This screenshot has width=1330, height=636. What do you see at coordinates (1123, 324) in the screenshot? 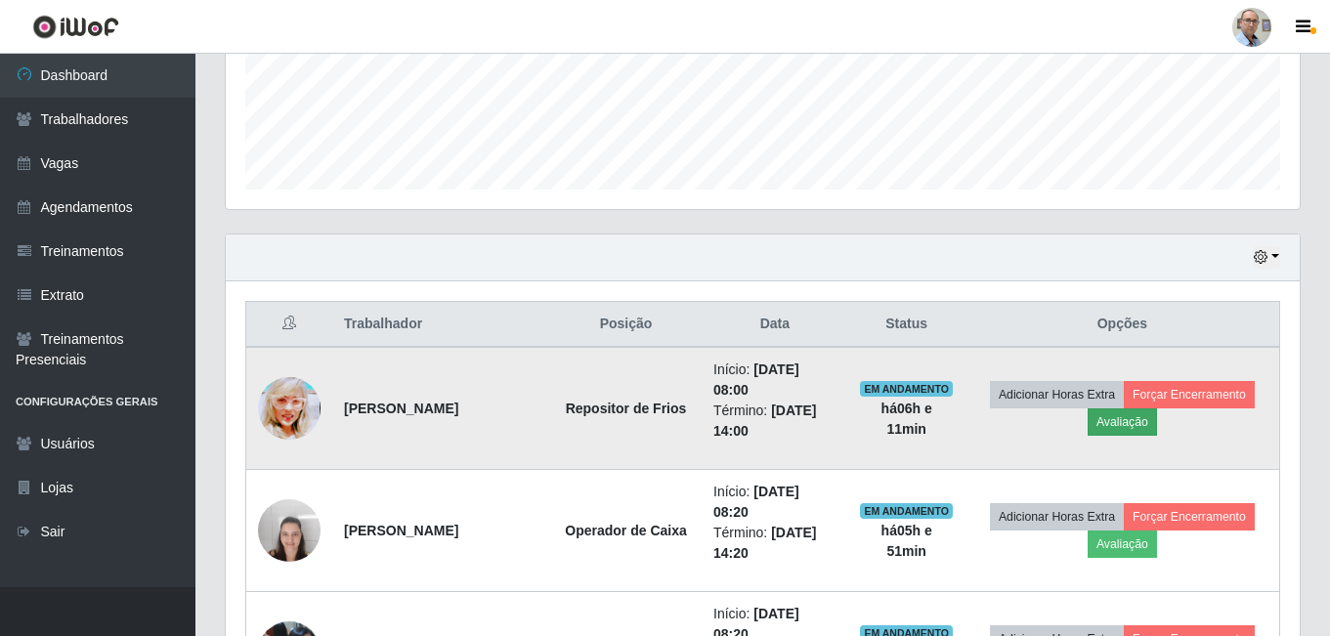
I see `th: Opções` at bounding box center [1123, 324].